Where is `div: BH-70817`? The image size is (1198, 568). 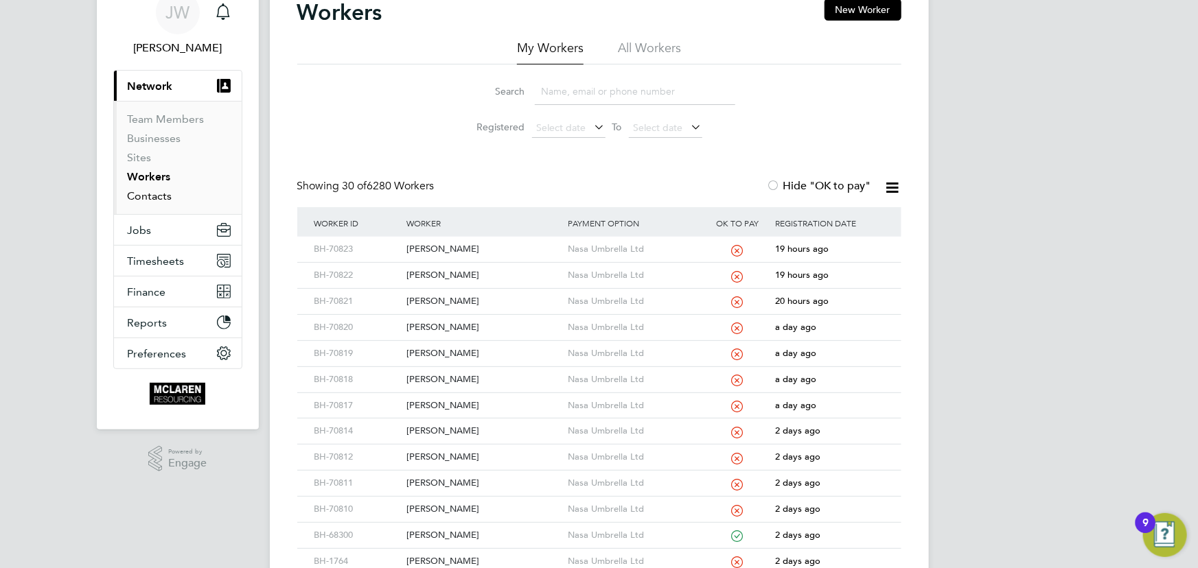 div: BH-70817 is located at coordinates (357, 406).